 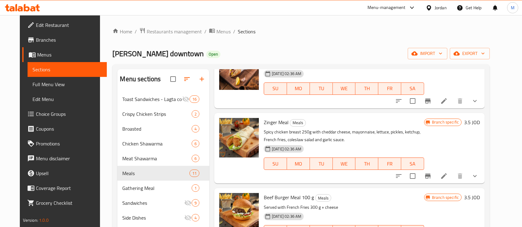 What do you see at coordinates (69, 188) in the screenshot?
I see `span: Coverage Report` at bounding box center [69, 188].